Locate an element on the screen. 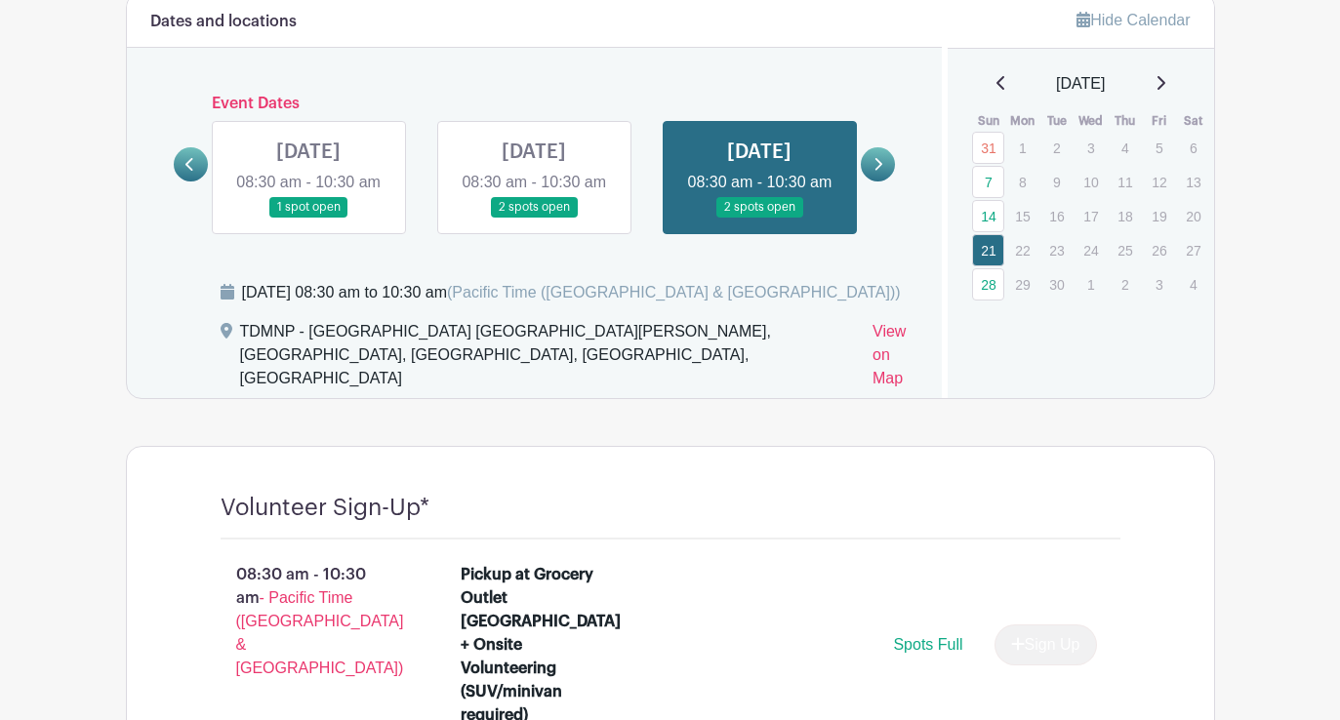 This screenshot has height=720, width=1340. span: Spots Full is located at coordinates (927, 644).